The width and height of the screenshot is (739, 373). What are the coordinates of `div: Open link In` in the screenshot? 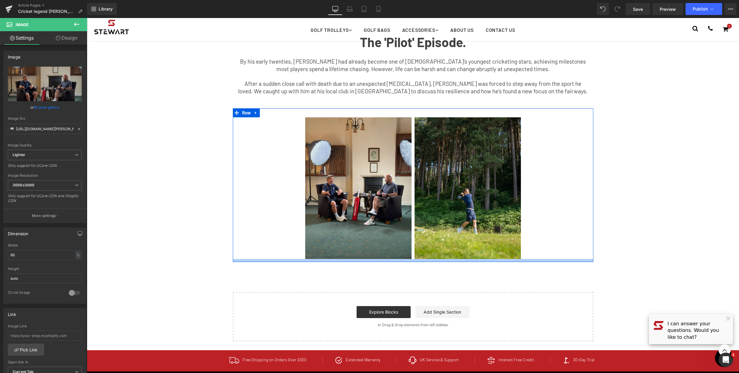 It's located at (45, 362).